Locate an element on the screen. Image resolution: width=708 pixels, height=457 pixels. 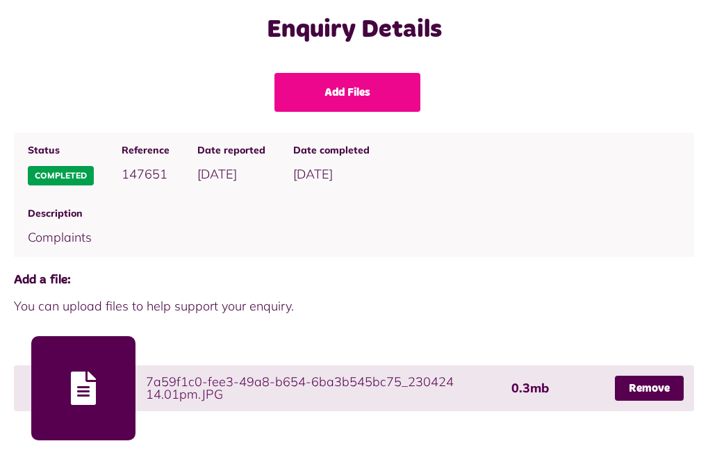
span: 7a59f1c0-fee3-49a8-b654-6ba3b545bc75_230424 14.01pm.JPG is located at coordinates (322, 388).